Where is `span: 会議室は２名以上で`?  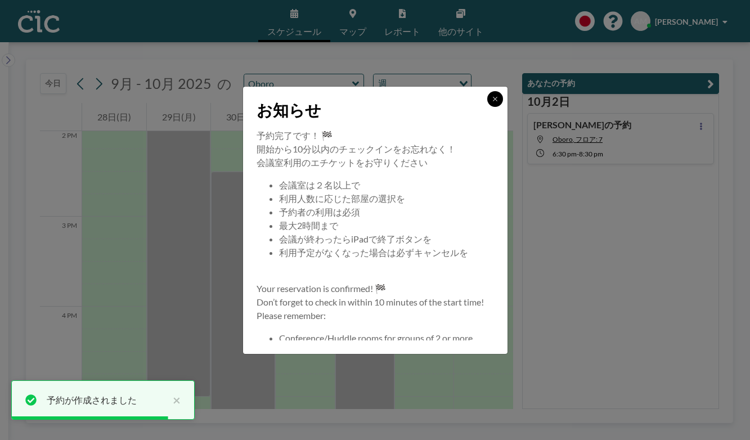 span: 会議室は２名以上で is located at coordinates (320, 185).